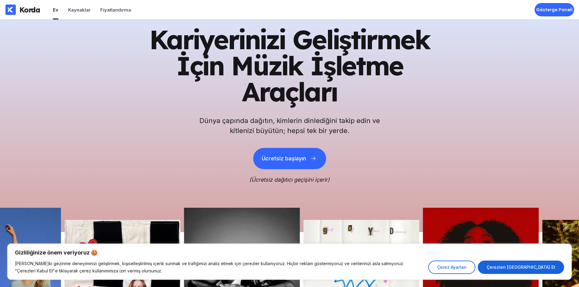 The width and height of the screenshot is (579, 287). Describe the element at coordinates (554, 10) in the screenshot. I see `a: Gösterge Paneli` at that location.